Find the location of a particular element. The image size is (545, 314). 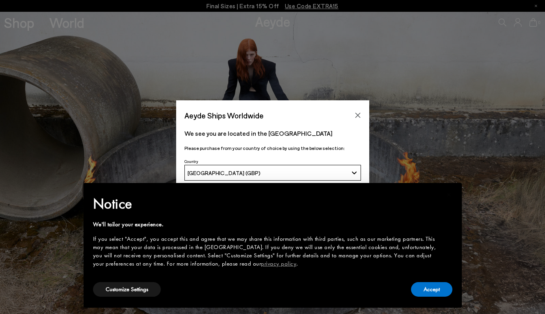

button: Close is located at coordinates (358, 115).